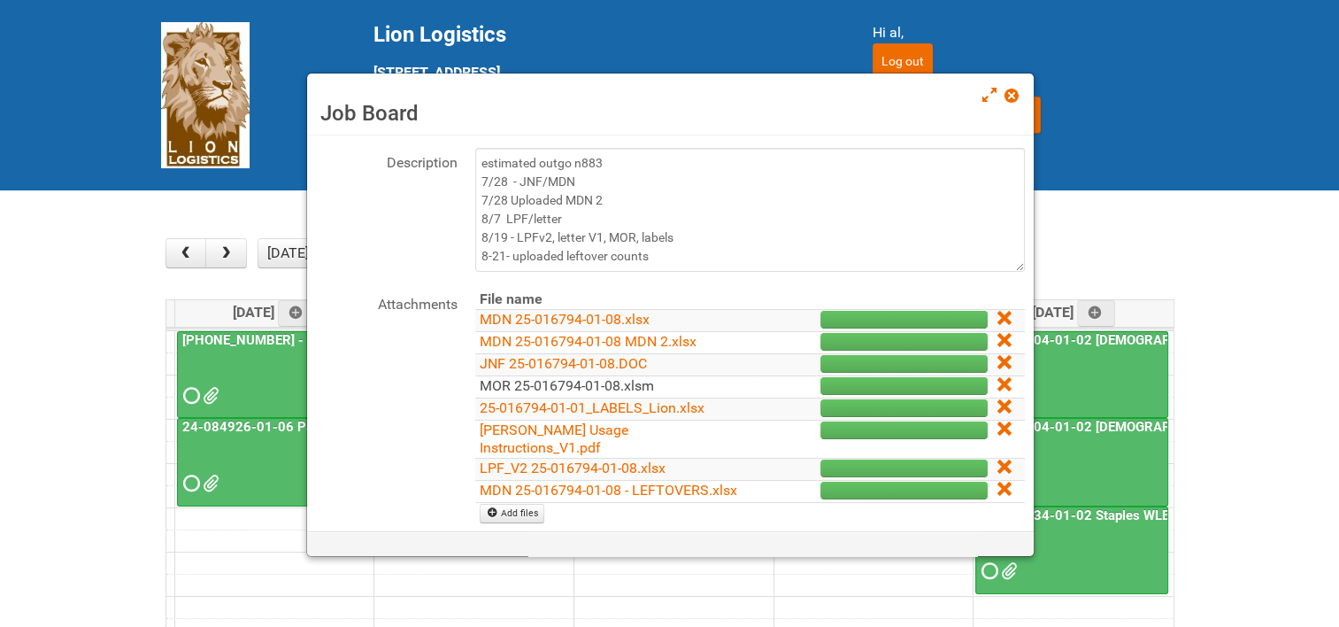 The image size is (1339, 627). I want to click on a: MDN 25-016794-01-08 - LEFTOVERS.xlsx, so click(608, 489).